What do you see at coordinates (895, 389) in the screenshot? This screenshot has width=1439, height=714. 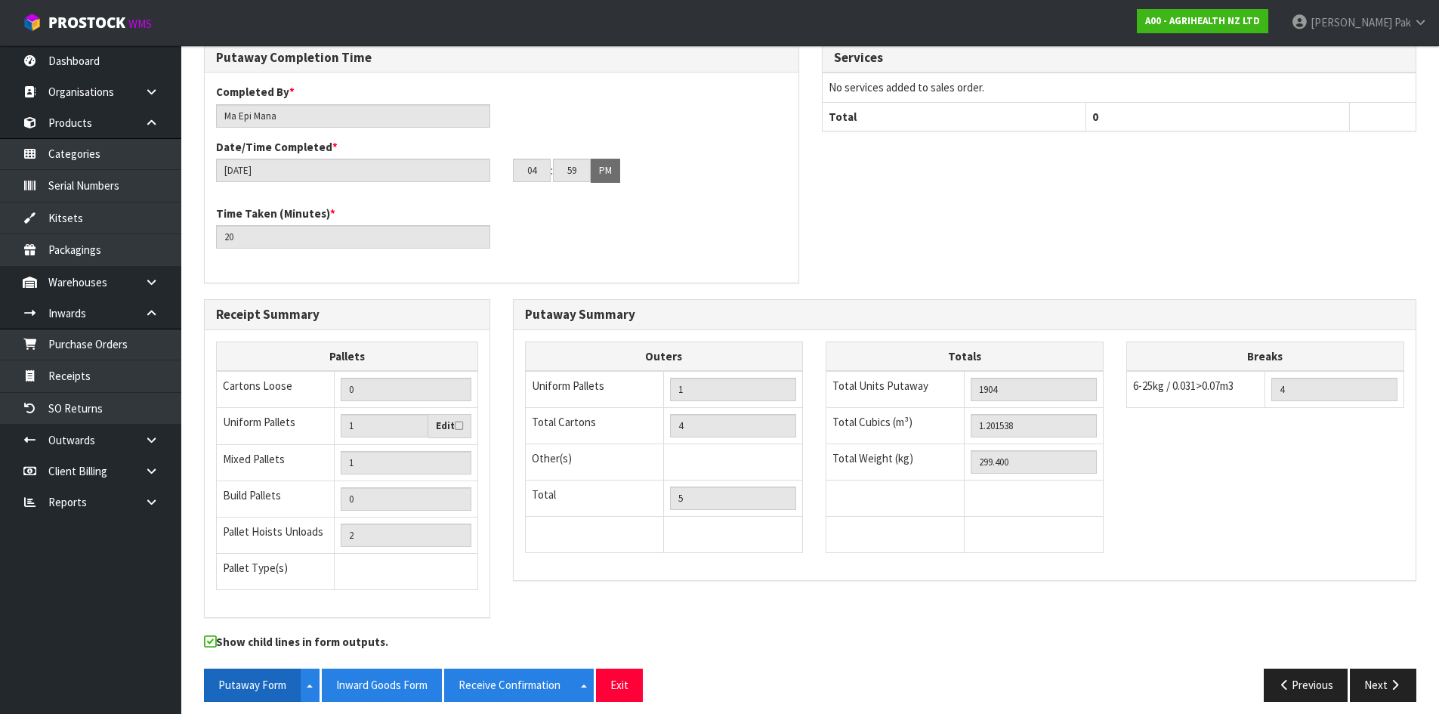 I see `td: Total Units Putaway` at bounding box center [895, 389].